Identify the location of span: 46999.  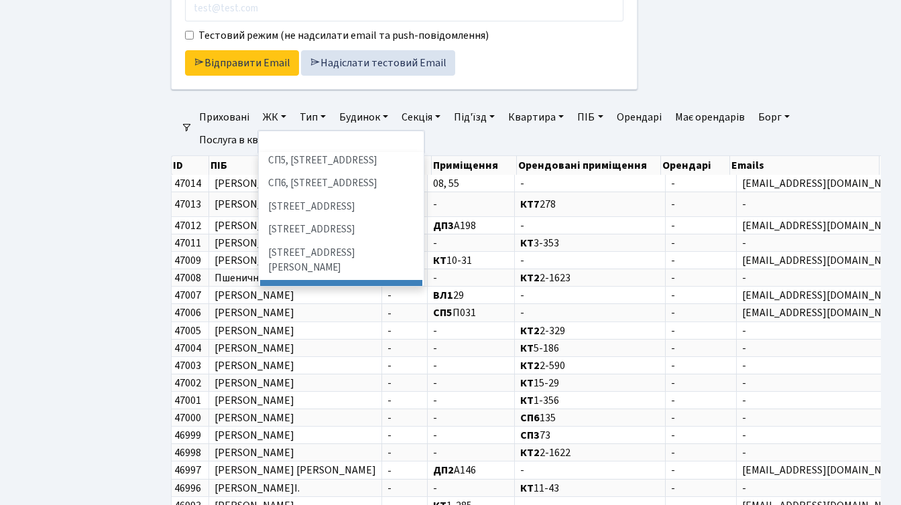
(188, 436).